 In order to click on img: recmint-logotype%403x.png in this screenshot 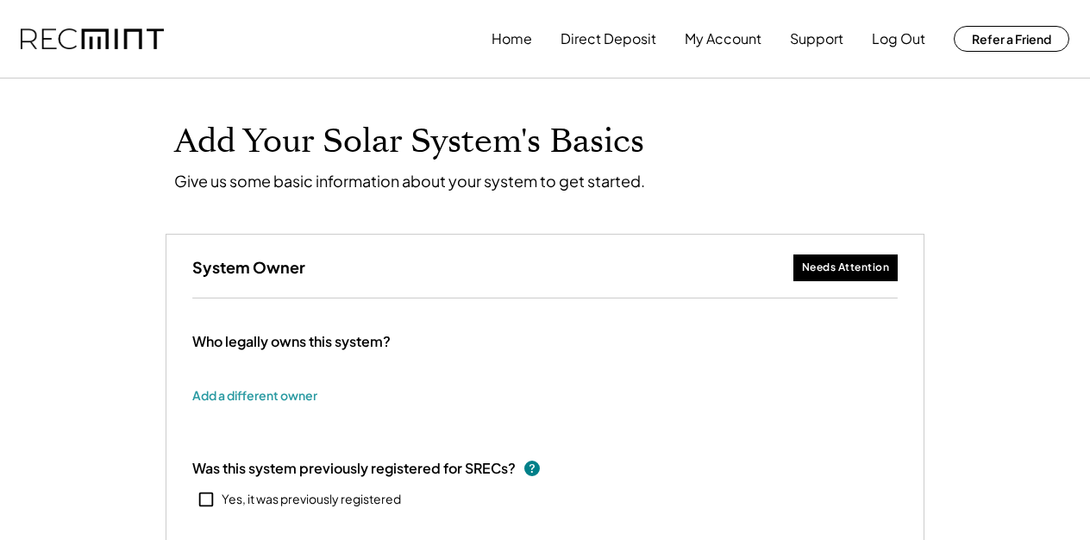, I will do `click(92, 39)`.